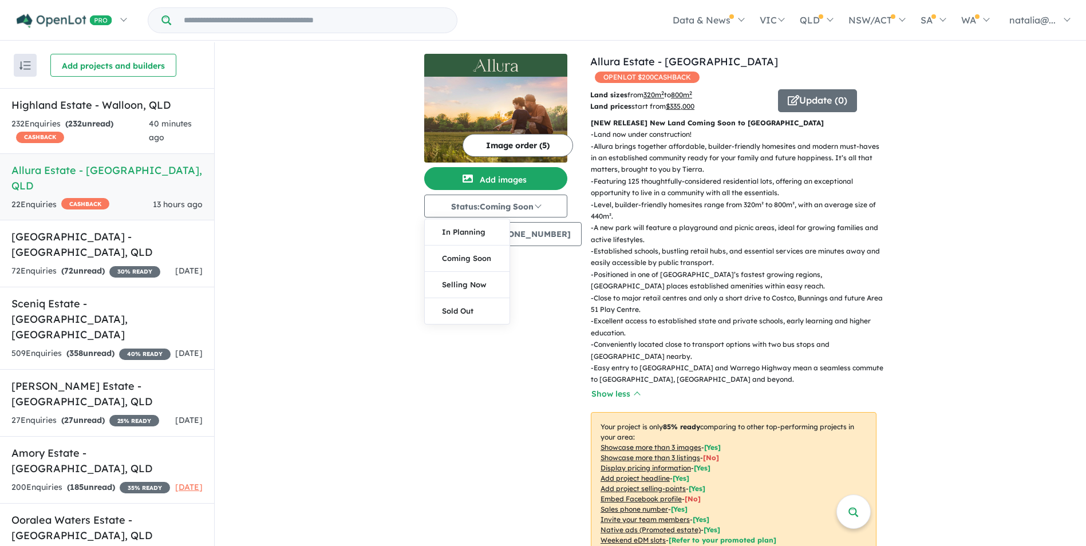  Describe the element at coordinates (681, 426) in the screenshot. I see `b: 85 % ready` at that location.